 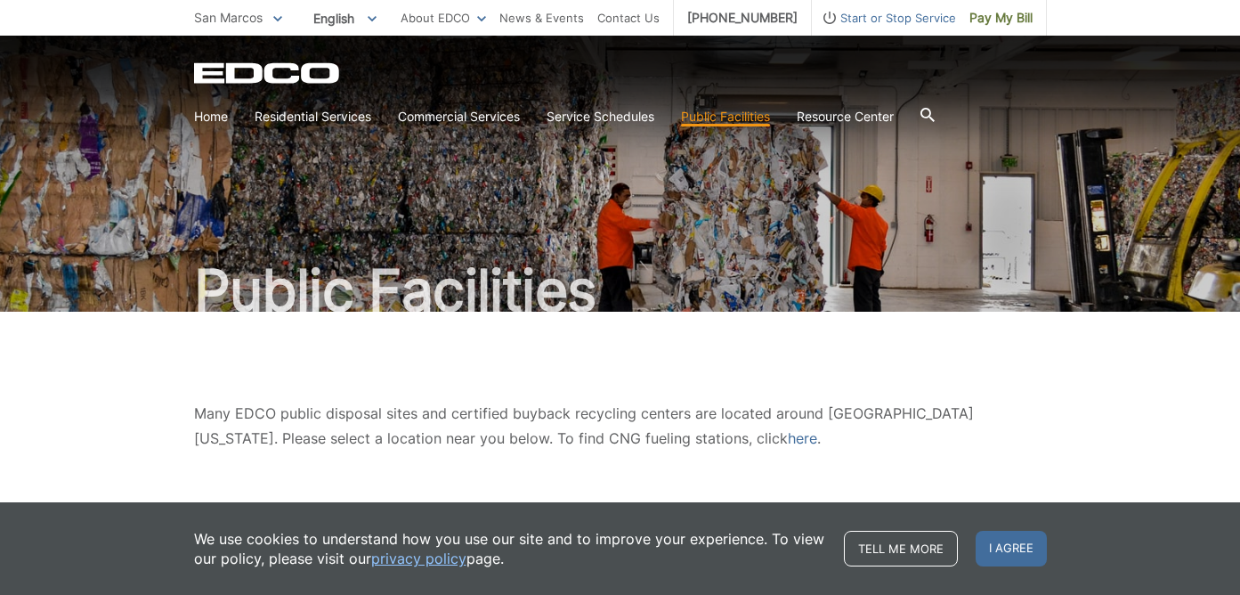 I want to click on span: I agree, so click(x=1011, y=548).